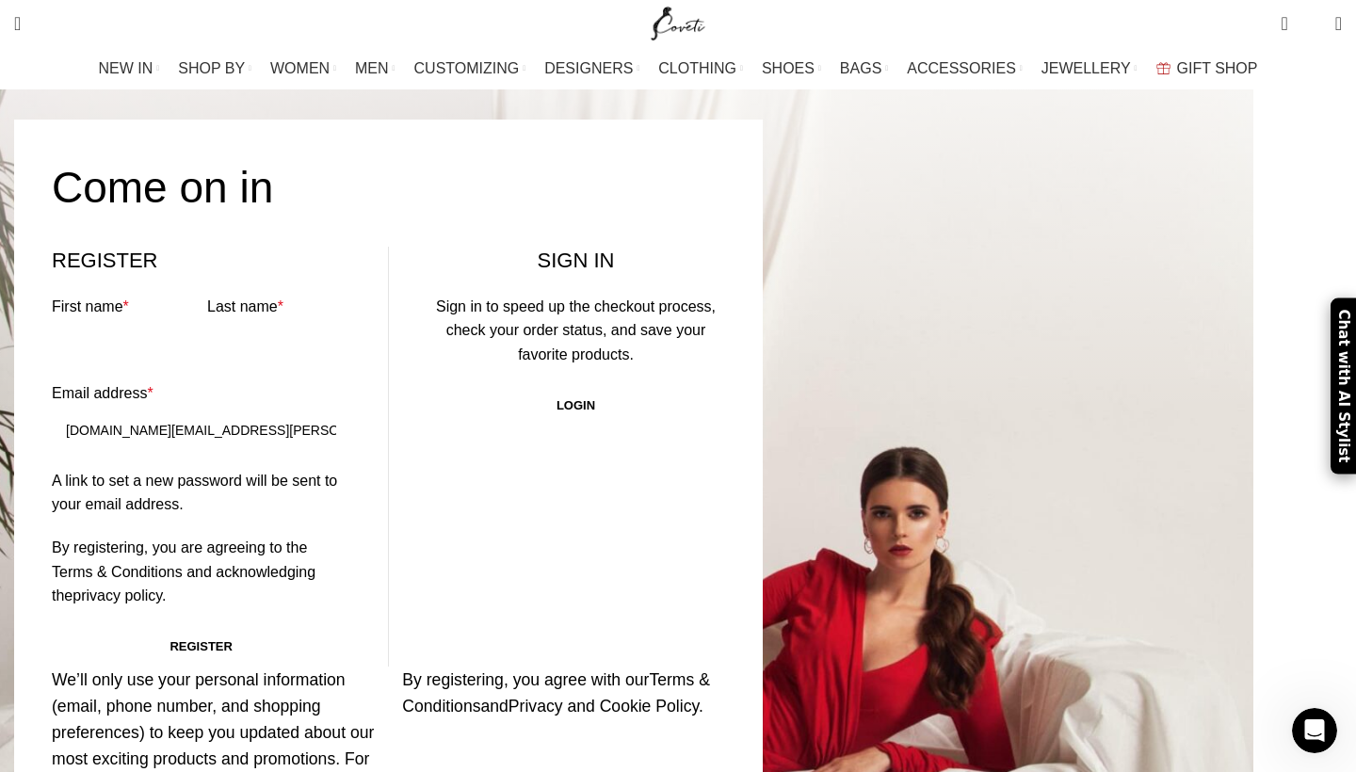 The height and width of the screenshot is (772, 1356). I want to click on a: GIFT SHOP, so click(1207, 69).